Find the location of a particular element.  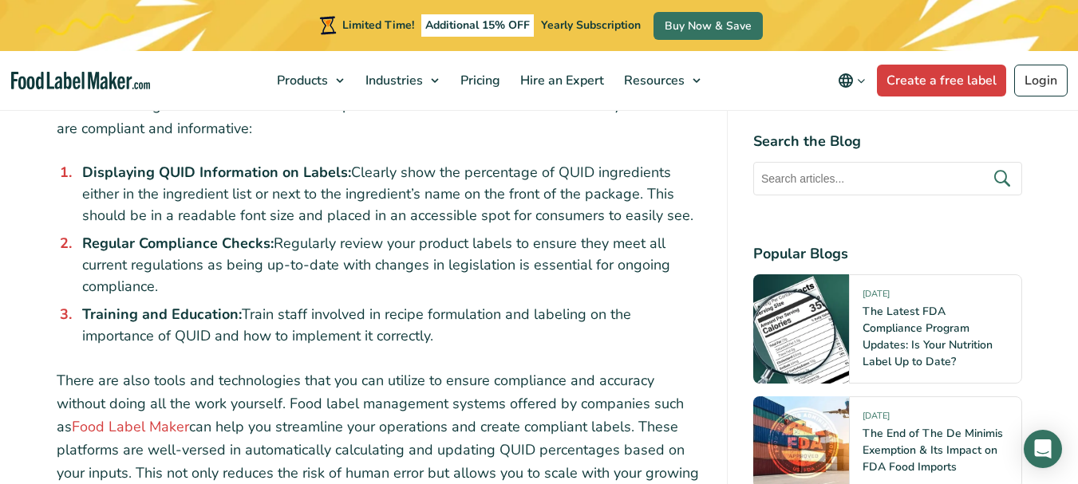

a: Buy Now & Save is located at coordinates (707, 26).